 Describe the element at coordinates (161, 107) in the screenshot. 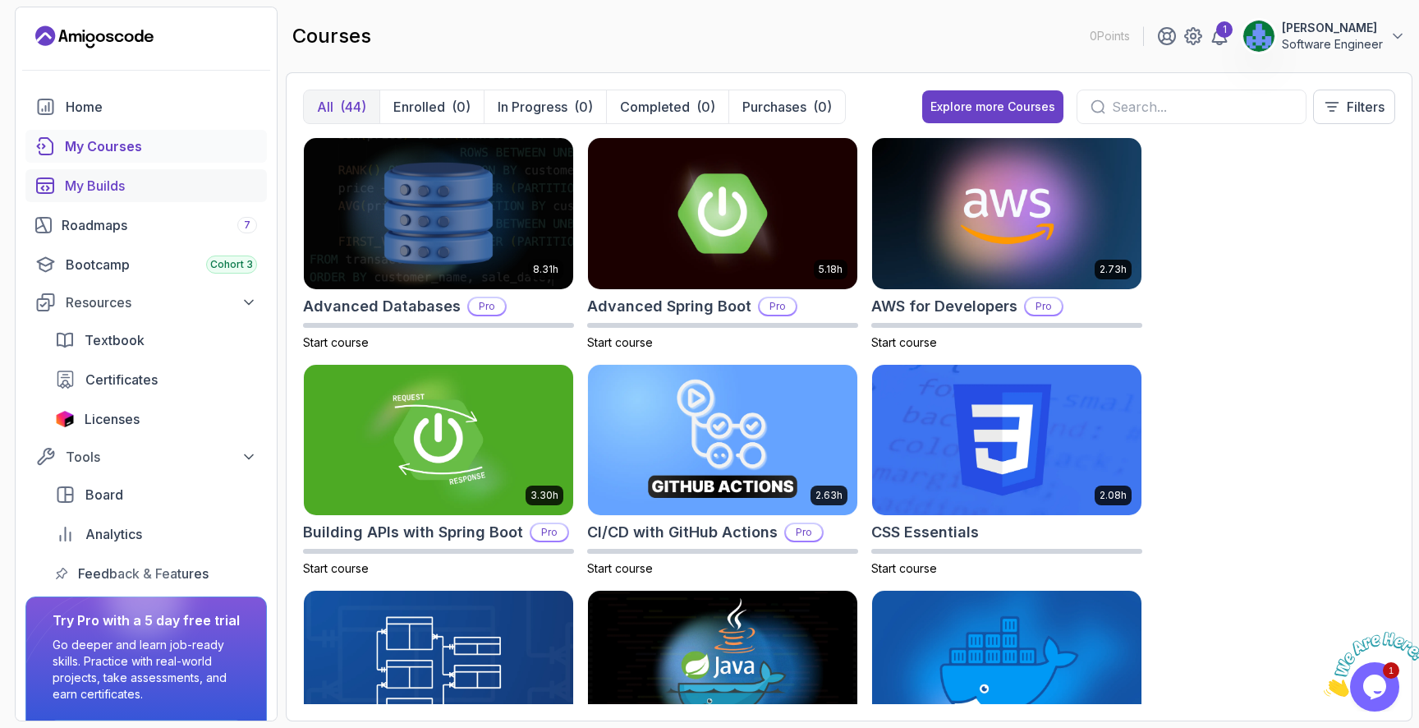

I see `div: Home` at that location.